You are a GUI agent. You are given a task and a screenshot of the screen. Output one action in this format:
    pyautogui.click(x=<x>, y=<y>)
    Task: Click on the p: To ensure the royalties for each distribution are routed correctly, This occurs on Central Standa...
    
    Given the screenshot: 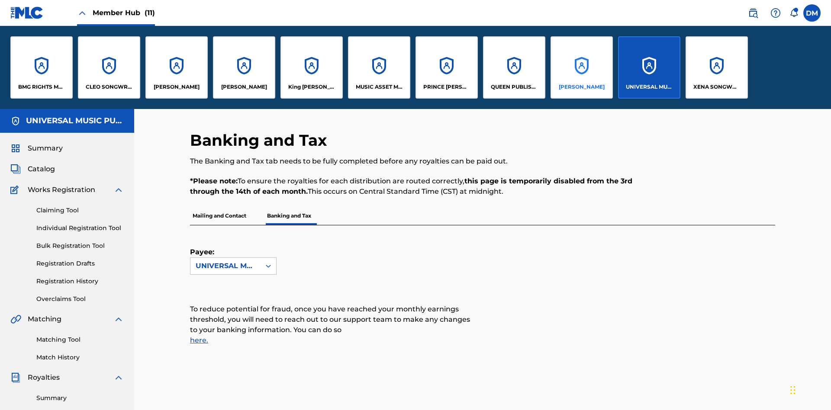 What is the action you would take?
    pyautogui.click(x=415, y=187)
    